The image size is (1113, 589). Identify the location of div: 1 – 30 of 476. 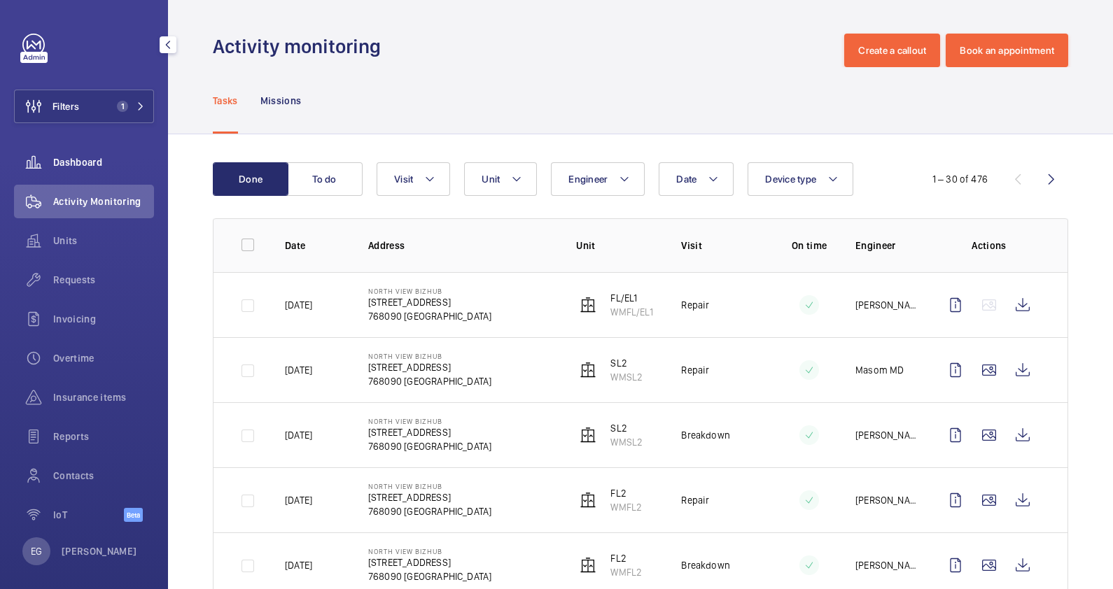
(960, 179).